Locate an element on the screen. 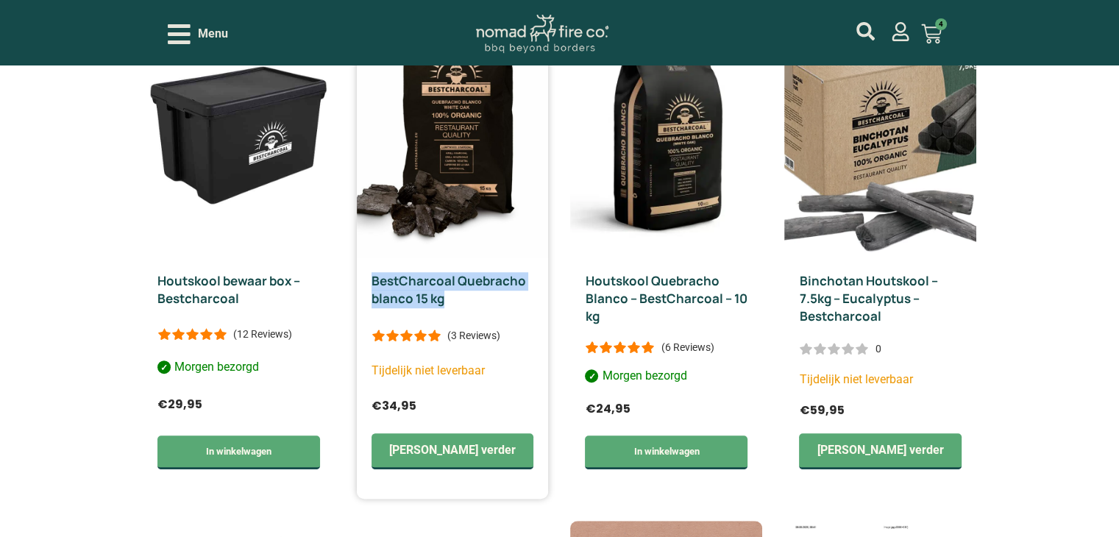 This screenshot has width=1119, height=537. a: Toevoegen aan winkelwagen: “Houtskool bewaar box - Bestcharcoal“ is located at coordinates (238, 453).